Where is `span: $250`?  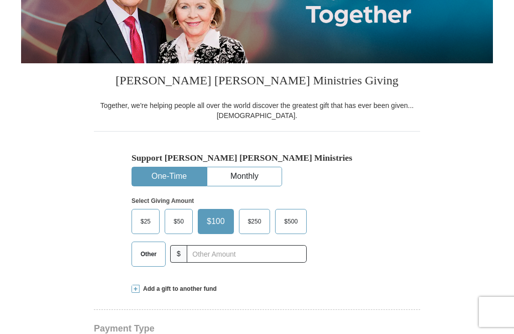
span: $250 is located at coordinates (254, 221).